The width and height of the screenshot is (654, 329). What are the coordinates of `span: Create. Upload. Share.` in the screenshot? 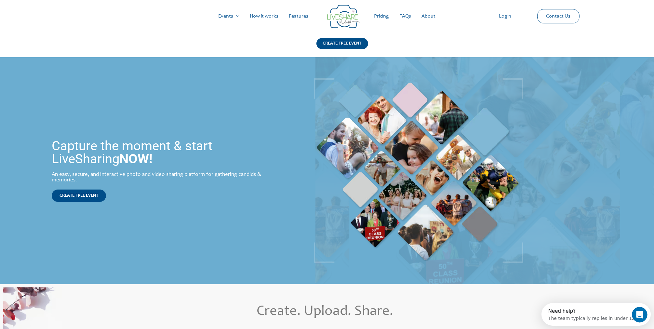 It's located at (325, 312).